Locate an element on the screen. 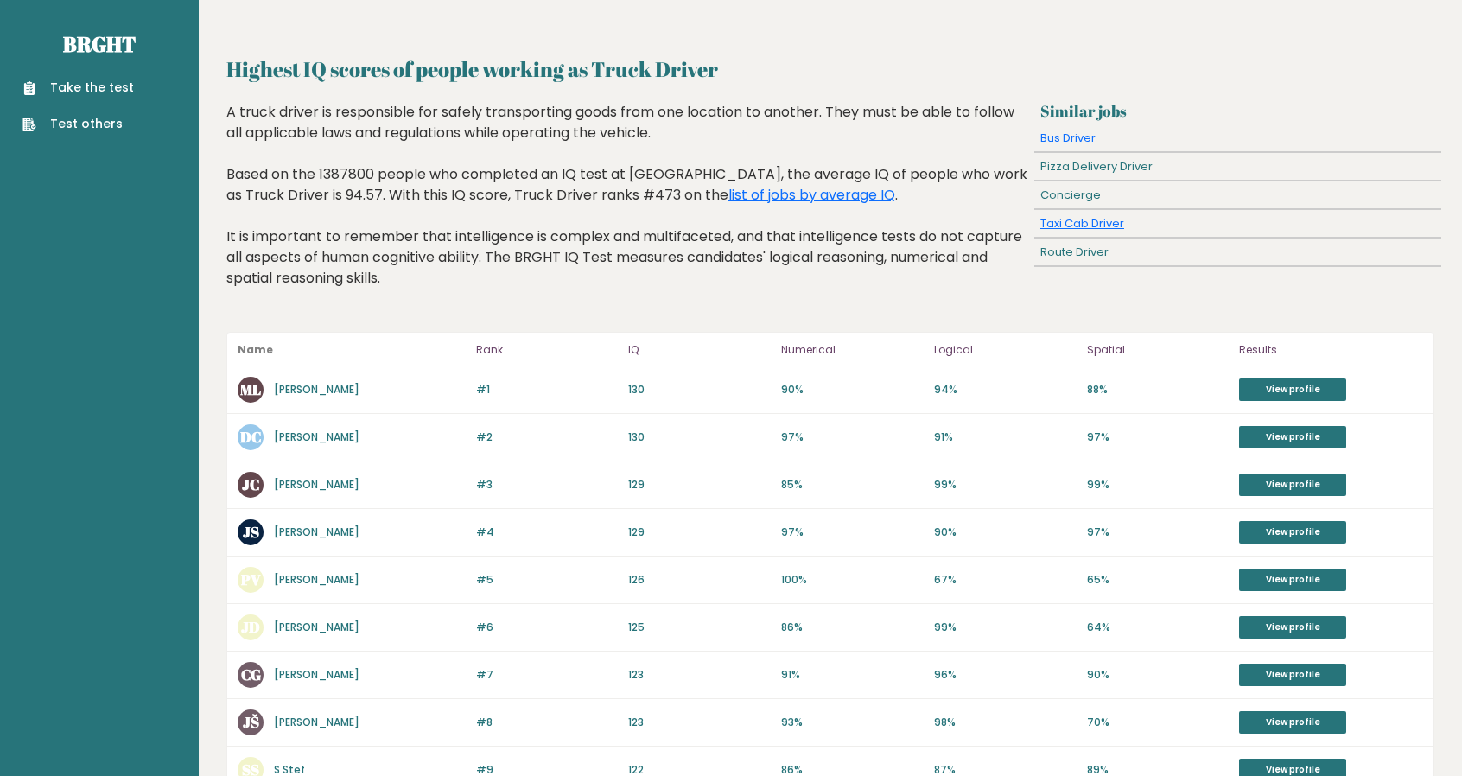  text: ML is located at coordinates (251, 389).